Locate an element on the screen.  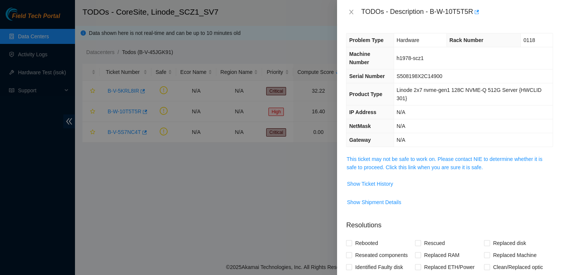
span: Hardware is located at coordinates (408, 40).